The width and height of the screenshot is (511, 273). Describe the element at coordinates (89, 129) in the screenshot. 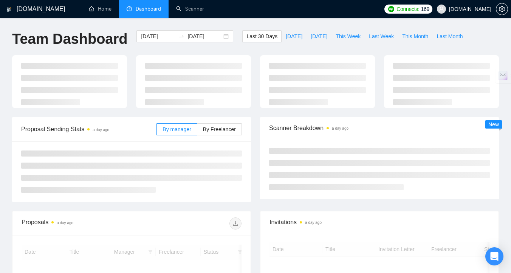

I see `span: Proposal Sending Stats` at that location.